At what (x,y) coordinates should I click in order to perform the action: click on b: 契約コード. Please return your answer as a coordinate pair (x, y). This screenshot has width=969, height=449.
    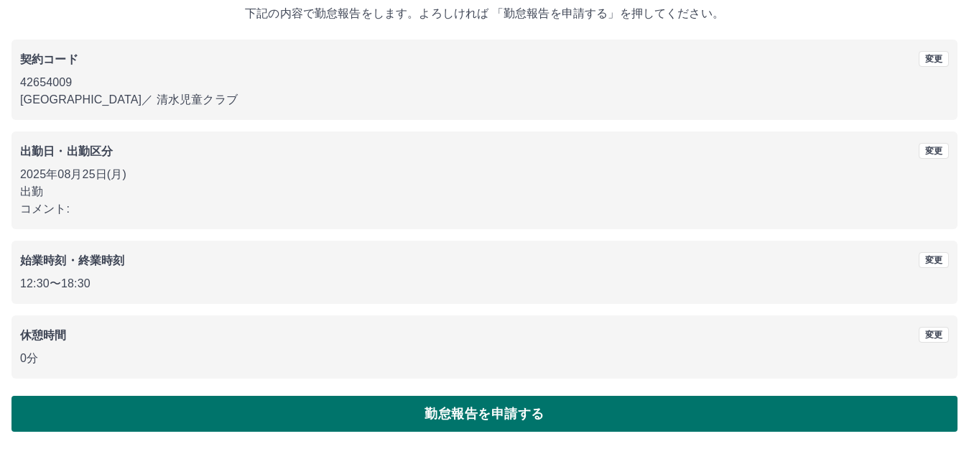
    Looking at the image, I should click on (49, 59).